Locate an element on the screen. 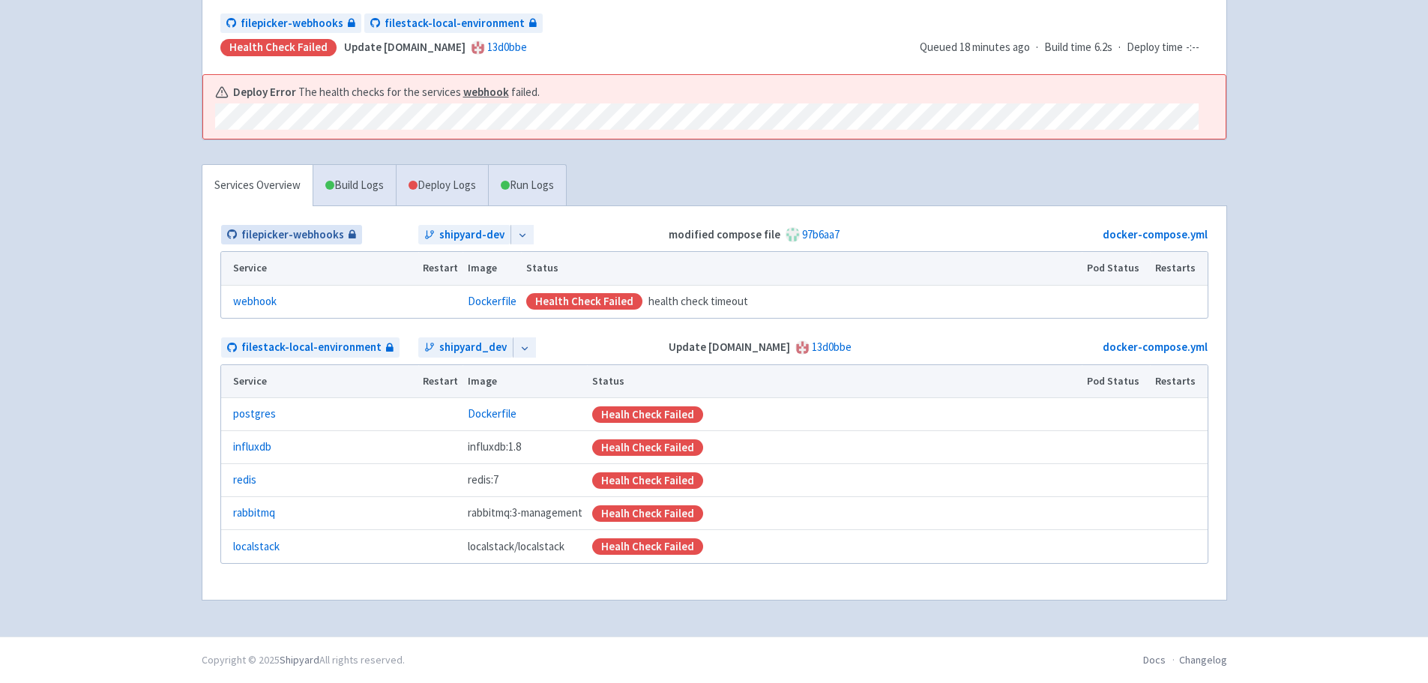  span: 6.2s is located at coordinates (1103, 47).